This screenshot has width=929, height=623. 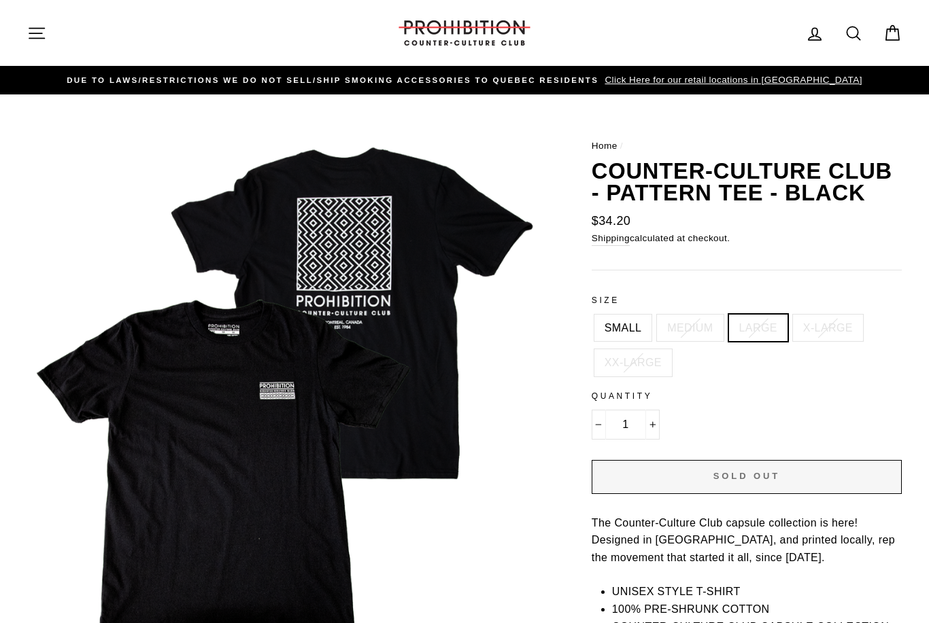 I want to click on button: Sold Out, so click(x=746, y=477).